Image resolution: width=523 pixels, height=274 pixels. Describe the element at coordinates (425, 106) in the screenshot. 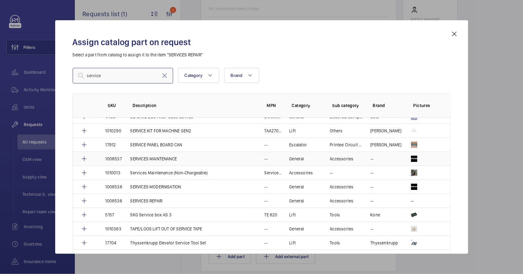

I see `p: Pictures` at that location.